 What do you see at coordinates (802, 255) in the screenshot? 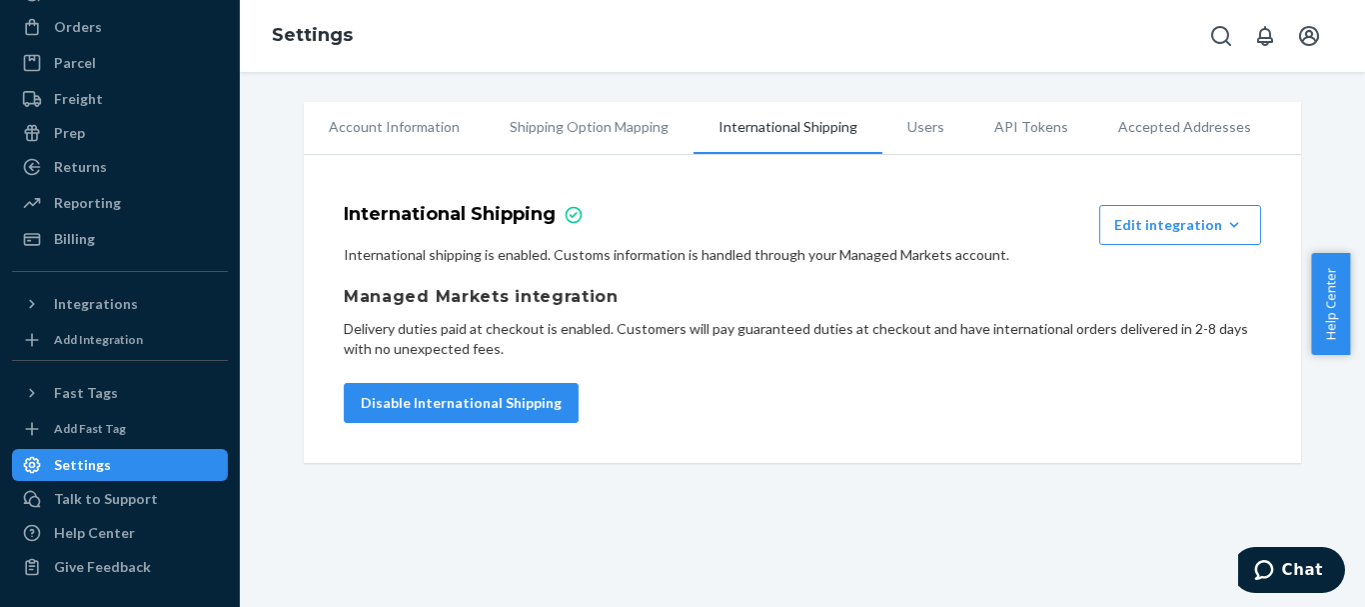
I see `p: International shipping is enabled. Customs information is handled through your Managed Markets ac...` at bounding box center [802, 255].